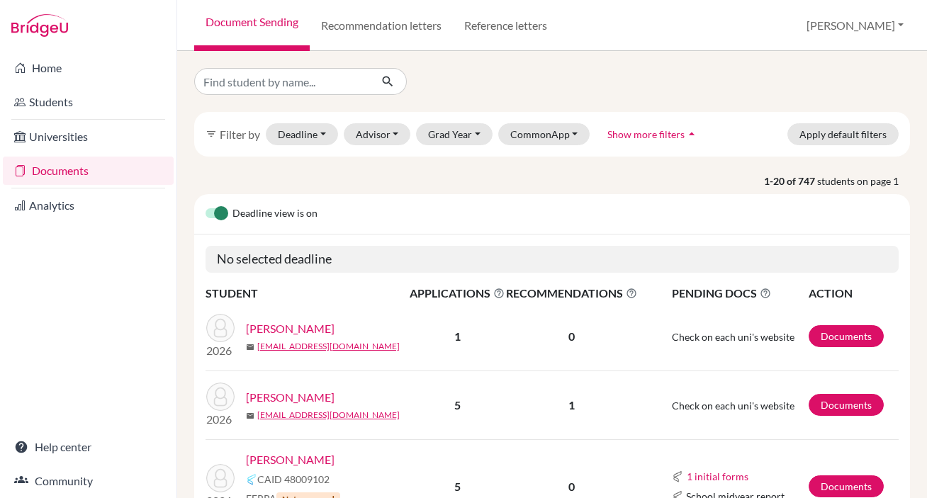 The width and height of the screenshot is (927, 498). Describe the element at coordinates (88, 68) in the screenshot. I see `a: Home` at that location.